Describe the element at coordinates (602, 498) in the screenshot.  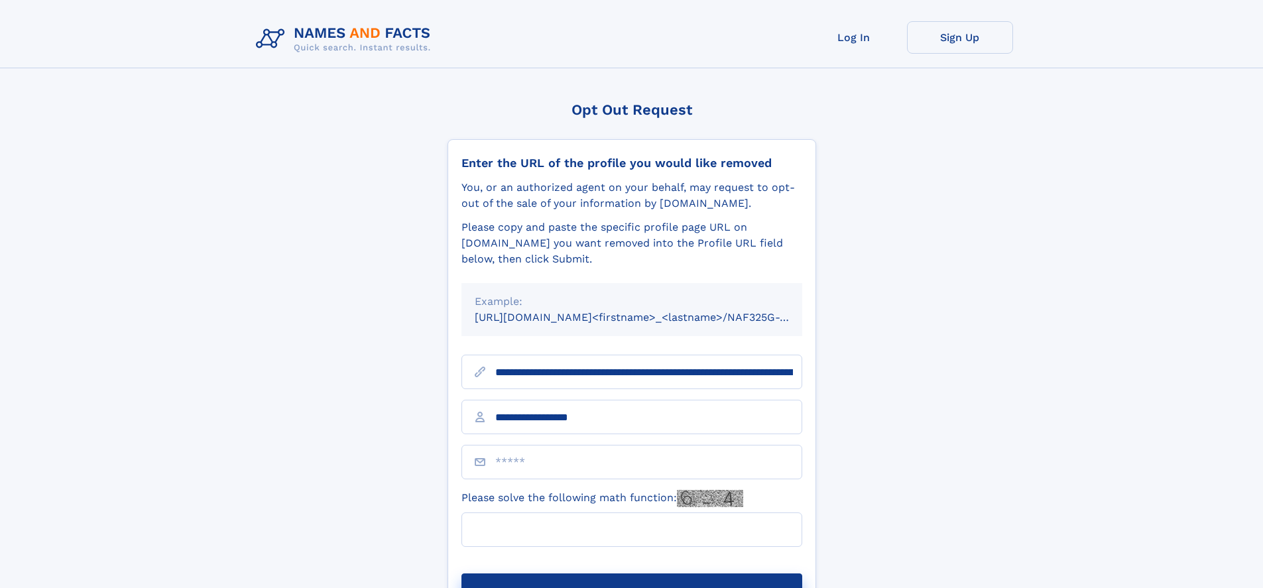
I see `label: Please solve the following math function:` at that location.